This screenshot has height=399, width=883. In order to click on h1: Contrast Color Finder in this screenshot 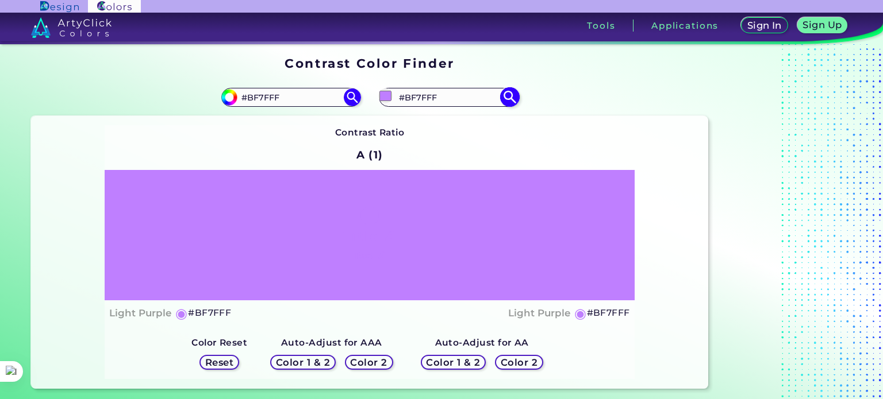, I will do `click(369, 63)`.